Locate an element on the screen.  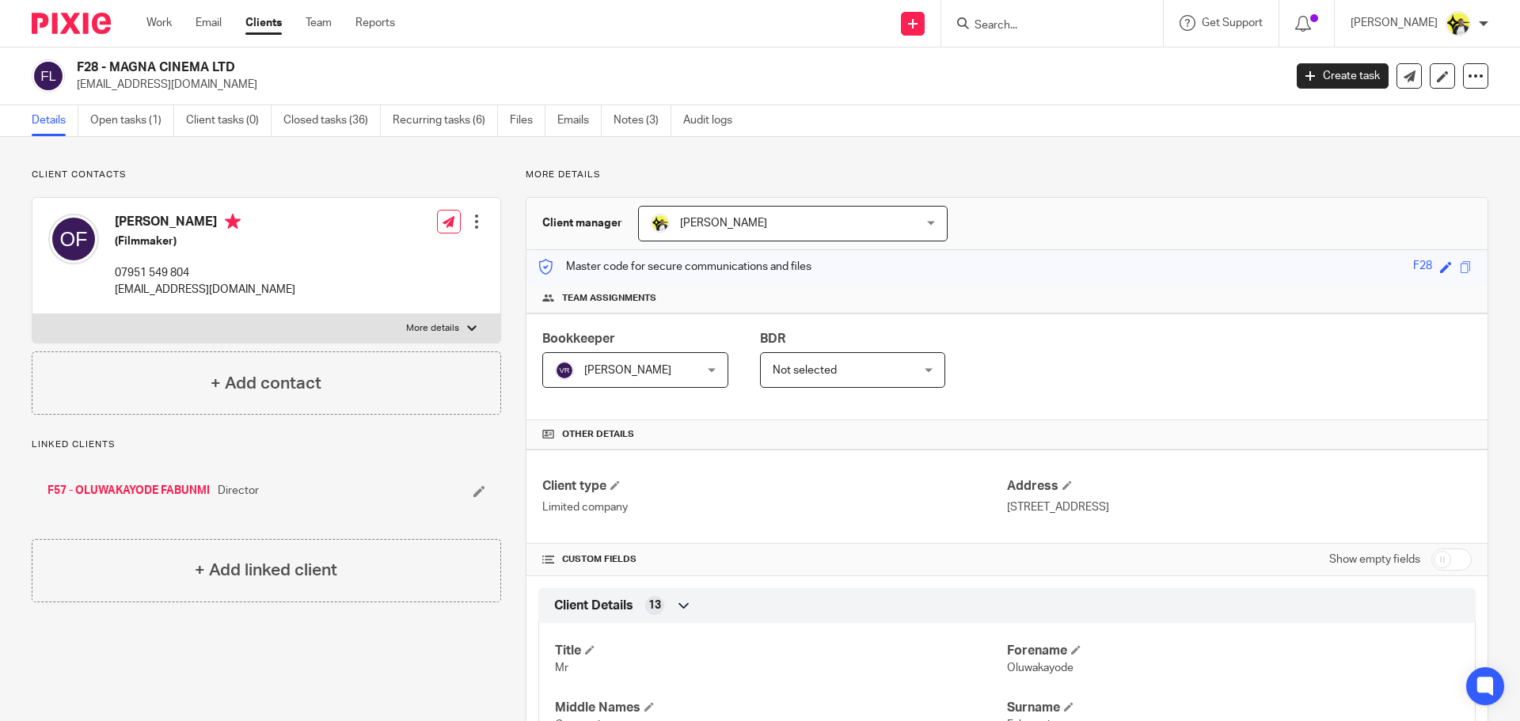
span: Team assignments is located at coordinates (609, 299).